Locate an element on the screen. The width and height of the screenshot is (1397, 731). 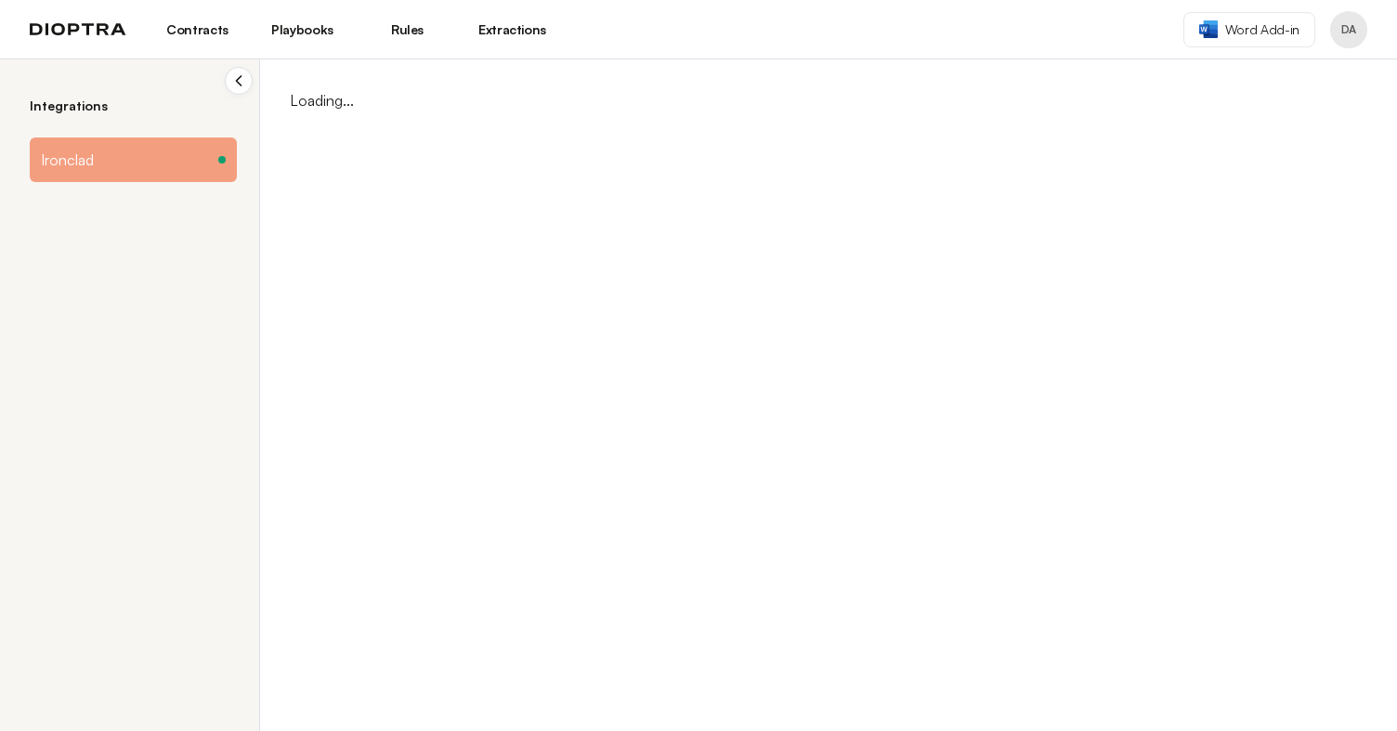
a: Playbooks is located at coordinates (302, 30).